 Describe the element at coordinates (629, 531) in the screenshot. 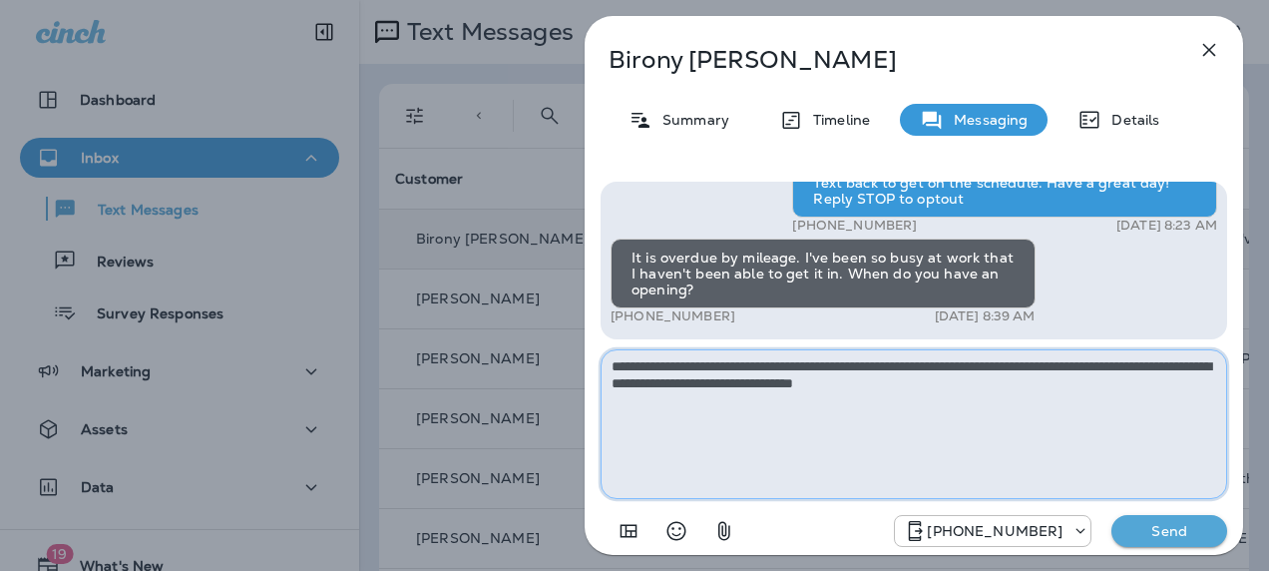

I see `button: Add in a premade template` at that location.